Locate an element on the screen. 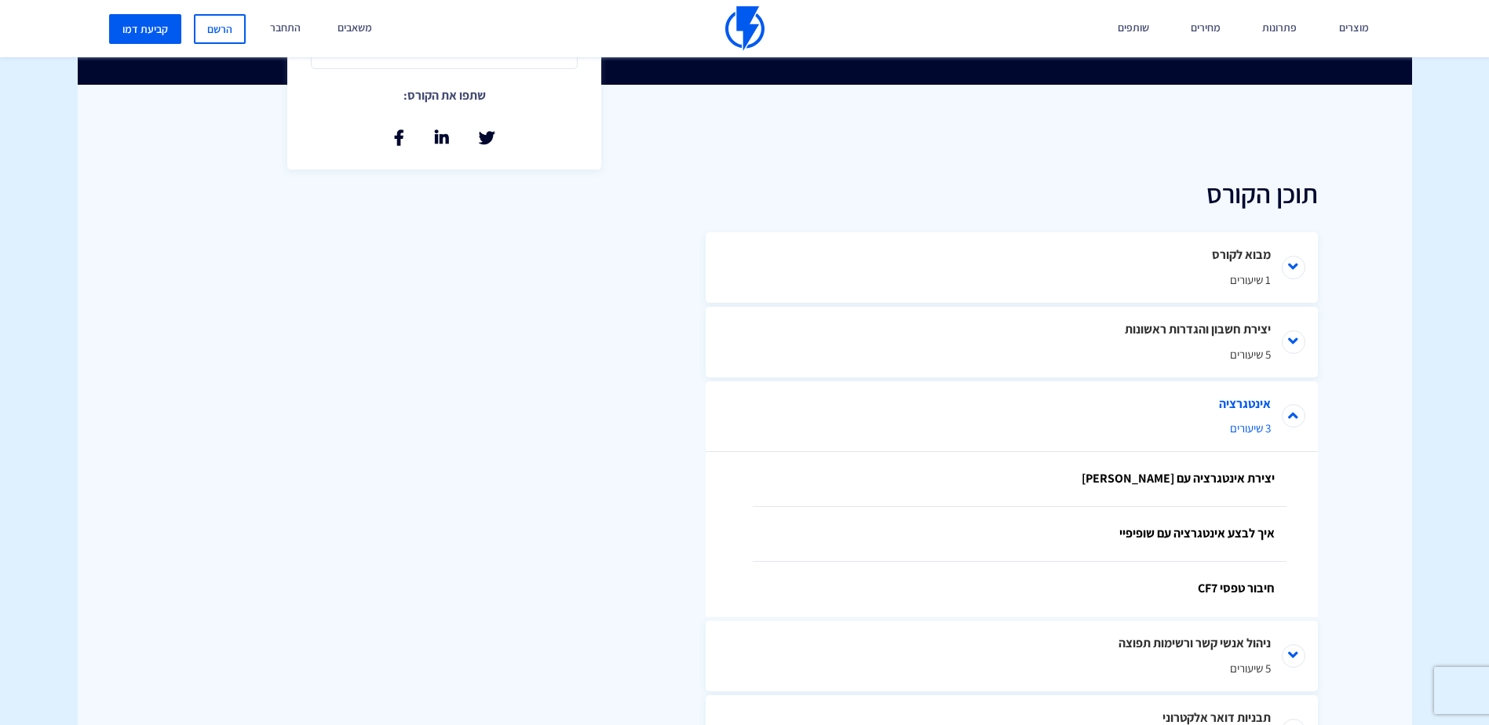 Image resolution: width=1489 pixels, height=725 pixels. a: שתף בטוויטר is located at coordinates (487, 138).